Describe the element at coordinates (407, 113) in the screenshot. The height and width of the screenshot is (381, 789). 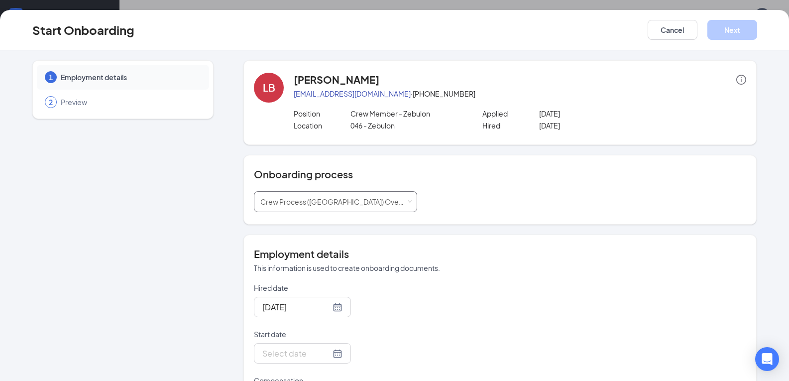
I see `p: Crew Member - Zebulon` at that location.